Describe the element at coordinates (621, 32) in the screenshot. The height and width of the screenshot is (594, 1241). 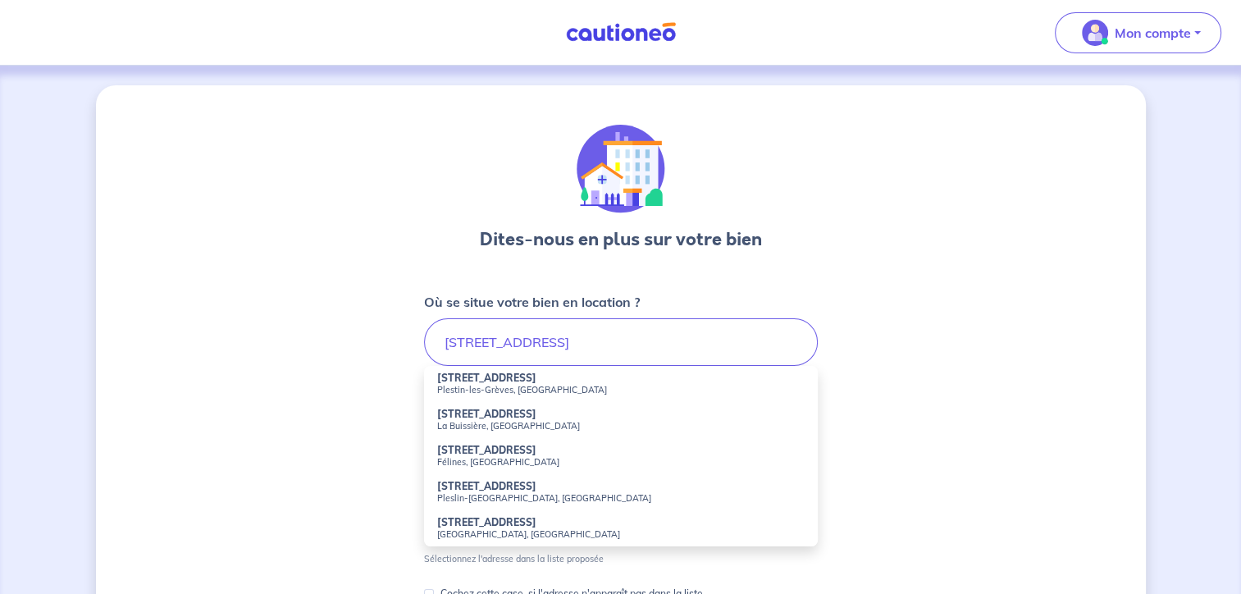
I see `img: Cautioneo` at that location.